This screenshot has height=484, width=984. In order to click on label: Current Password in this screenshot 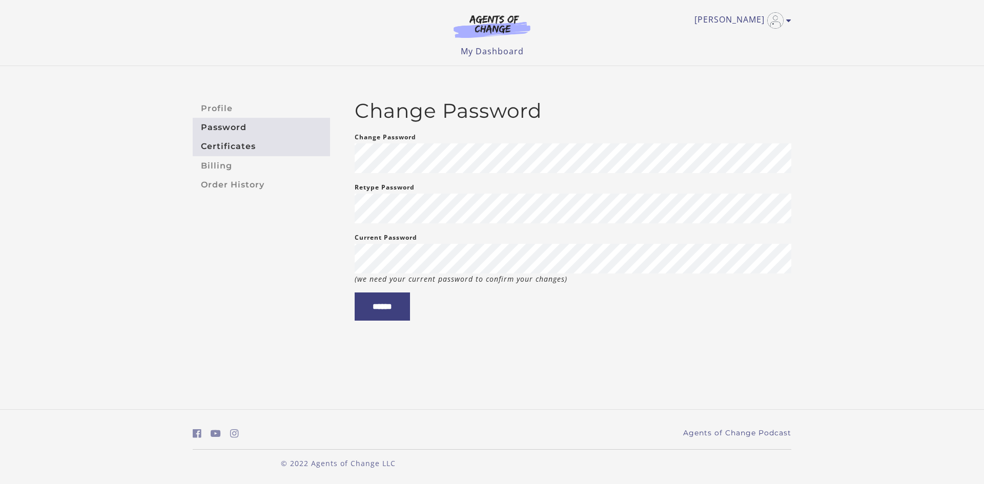, I will do `click(386, 238)`.